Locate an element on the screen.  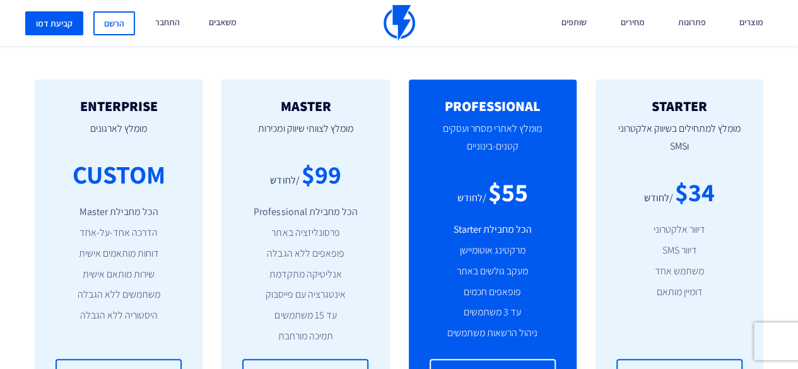
li: עד 3 משתמשים is located at coordinates (493, 312).